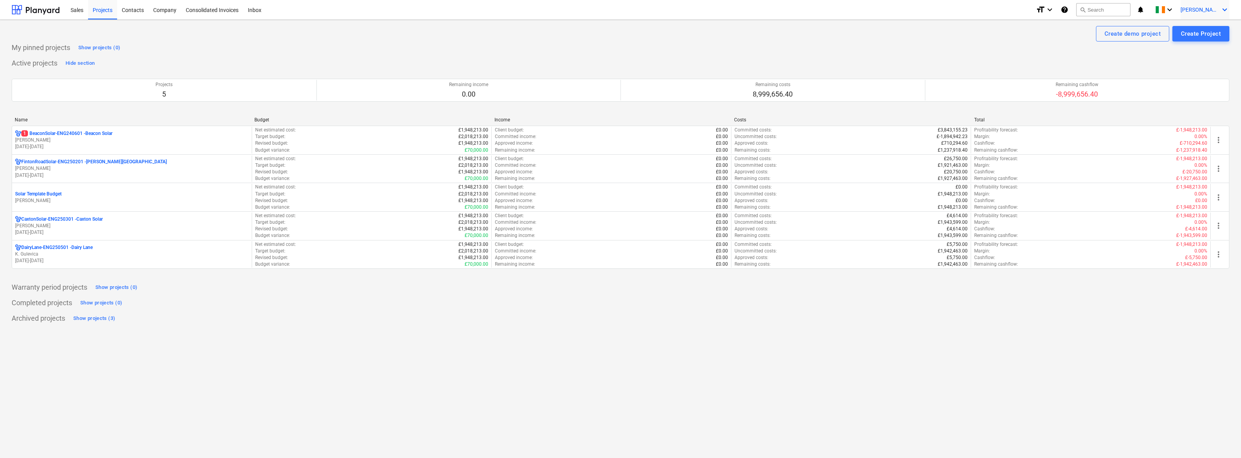  What do you see at coordinates (985, 172) in the screenshot?
I see `p: Cashflow :` at bounding box center [985, 172].